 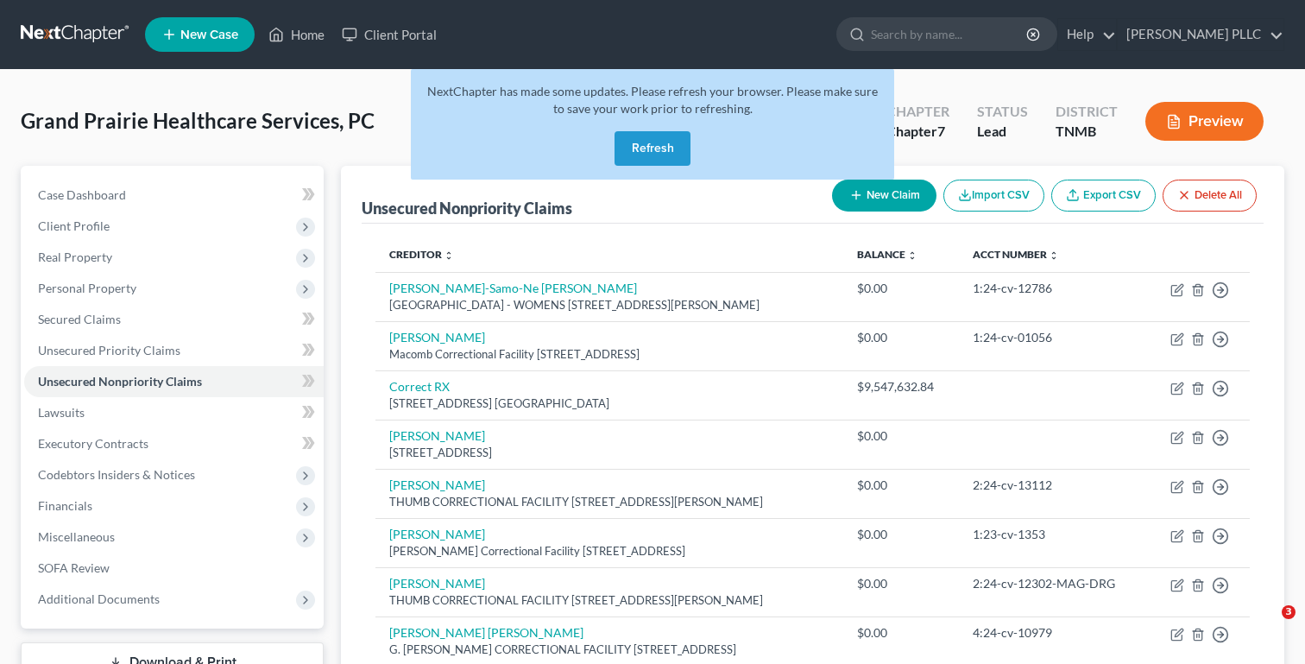 What do you see at coordinates (1103, 195) in the screenshot?
I see `a: Export CSV` at bounding box center [1103, 195].